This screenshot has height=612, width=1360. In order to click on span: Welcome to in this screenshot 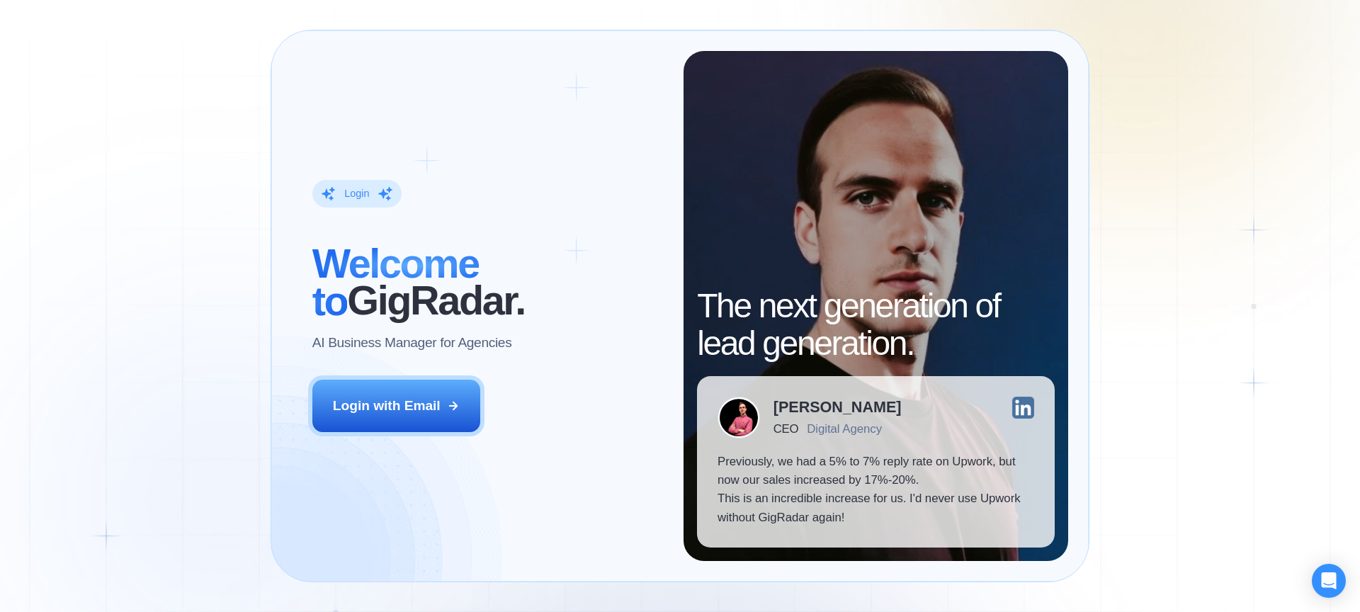, I will do `click(395, 282)`.